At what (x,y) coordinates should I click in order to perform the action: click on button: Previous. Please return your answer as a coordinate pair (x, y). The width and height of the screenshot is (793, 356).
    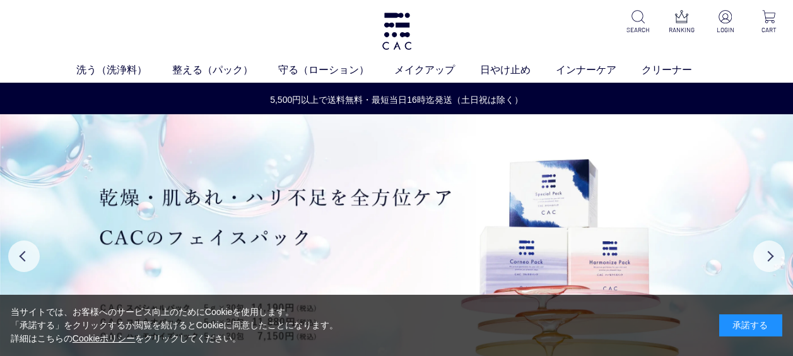
    Looking at the image, I should click on (24, 256).